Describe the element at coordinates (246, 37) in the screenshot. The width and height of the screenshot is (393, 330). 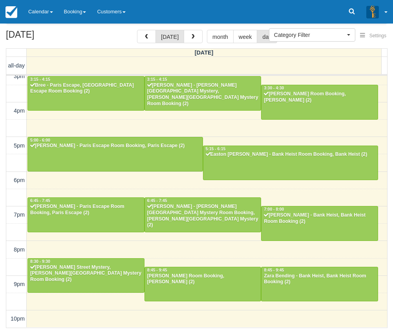
I see `button: week` at that location.